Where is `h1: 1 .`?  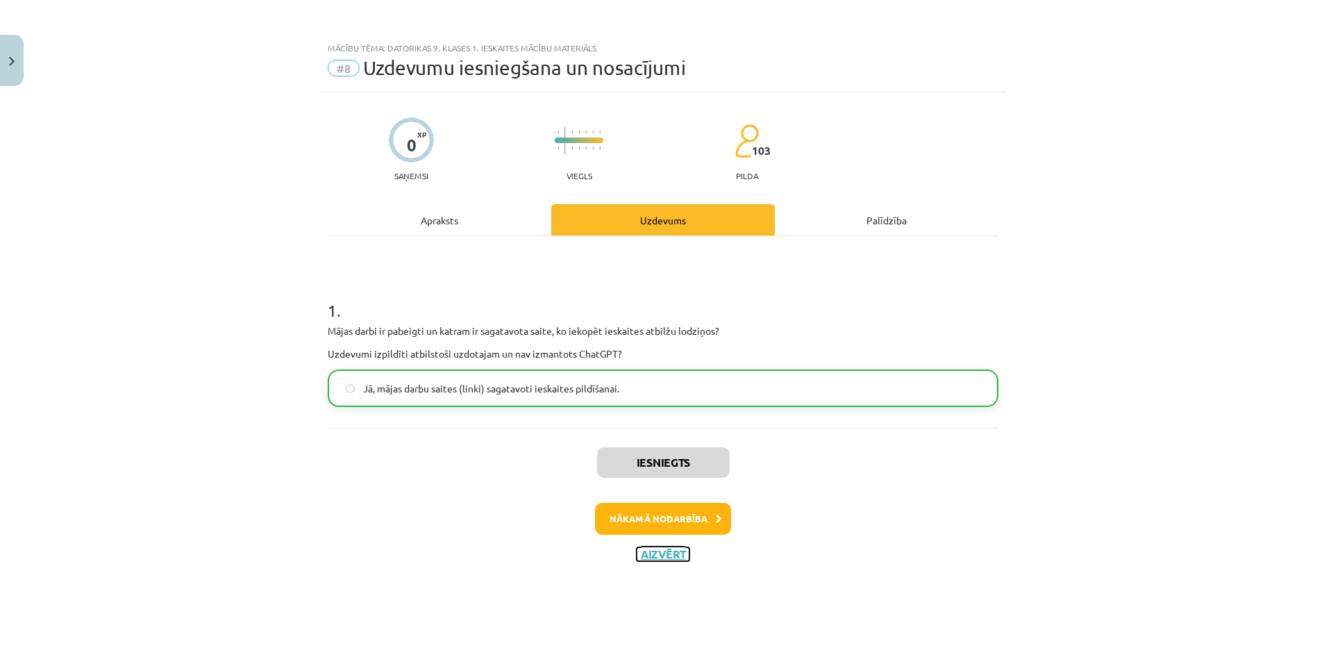 h1: 1 . is located at coordinates (663, 298).